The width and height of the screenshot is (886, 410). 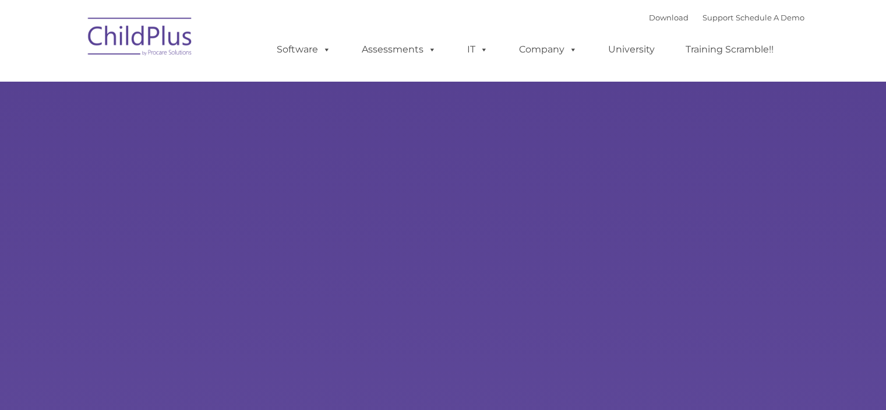 I want to click on img: ChildPlus by Procare Solutions, so click(x=140, y=38).